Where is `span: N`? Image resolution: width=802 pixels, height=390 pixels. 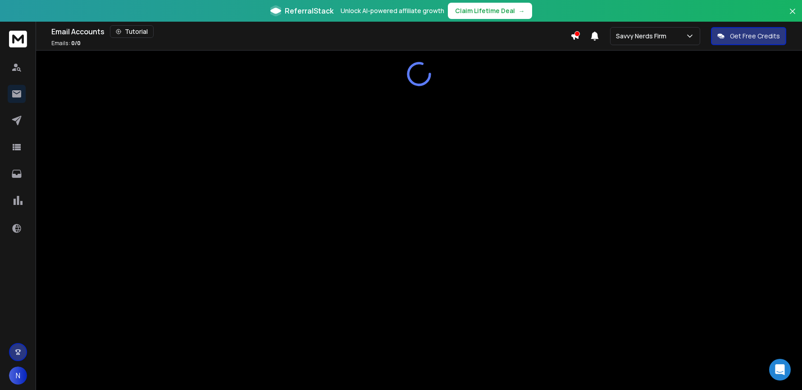
span: N is located at coordinates (18, 375).